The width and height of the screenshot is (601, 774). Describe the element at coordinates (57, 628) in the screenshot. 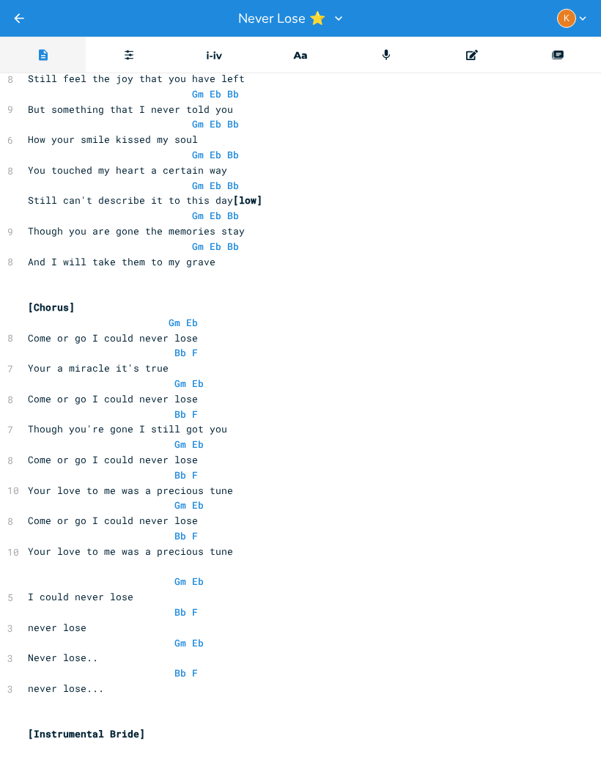

I see `span: never lose` at that location.